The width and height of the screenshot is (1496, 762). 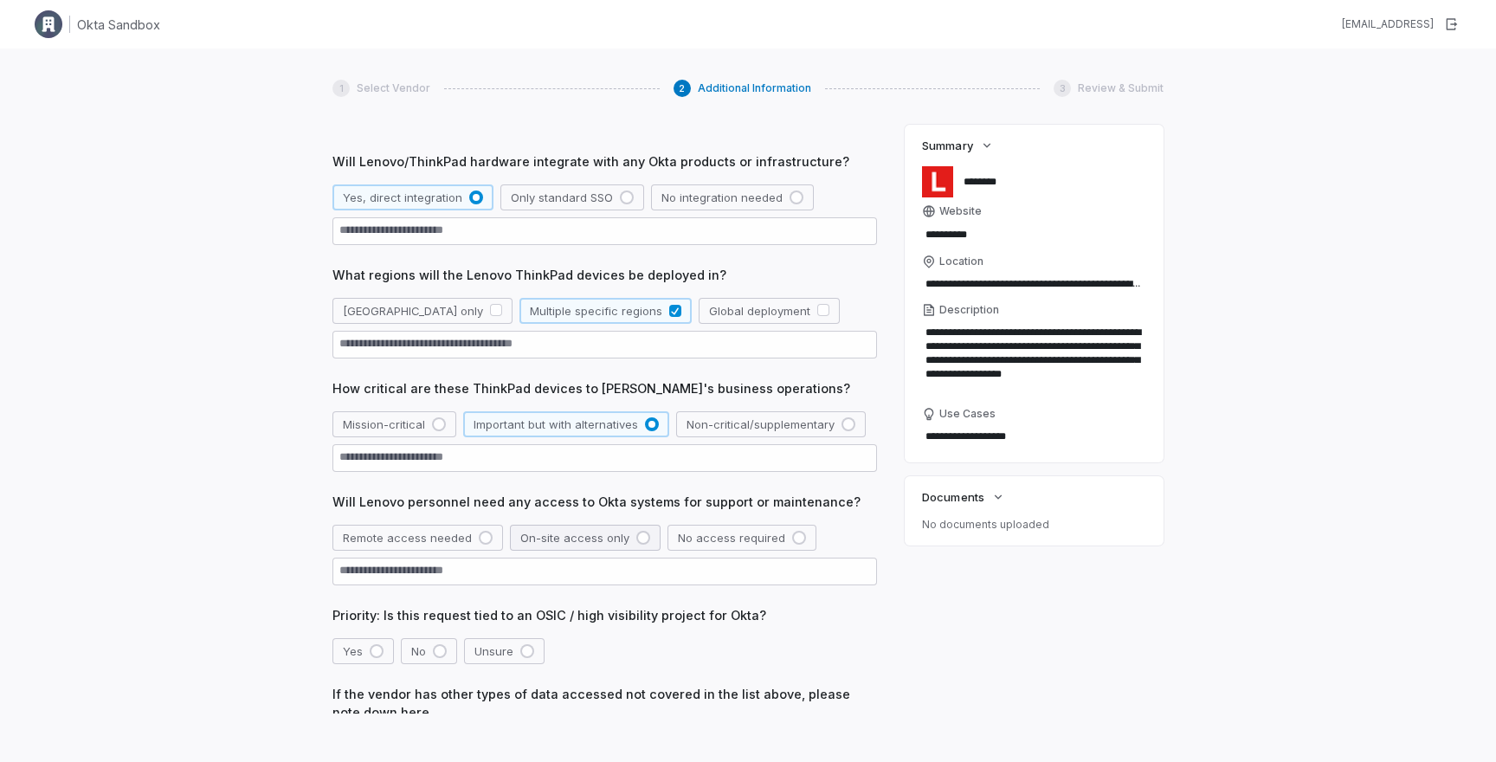 What do you see at coordinates (394, 424) in the screenshot?
I see `button: Mission-critical` at bounding box center [394, 424].